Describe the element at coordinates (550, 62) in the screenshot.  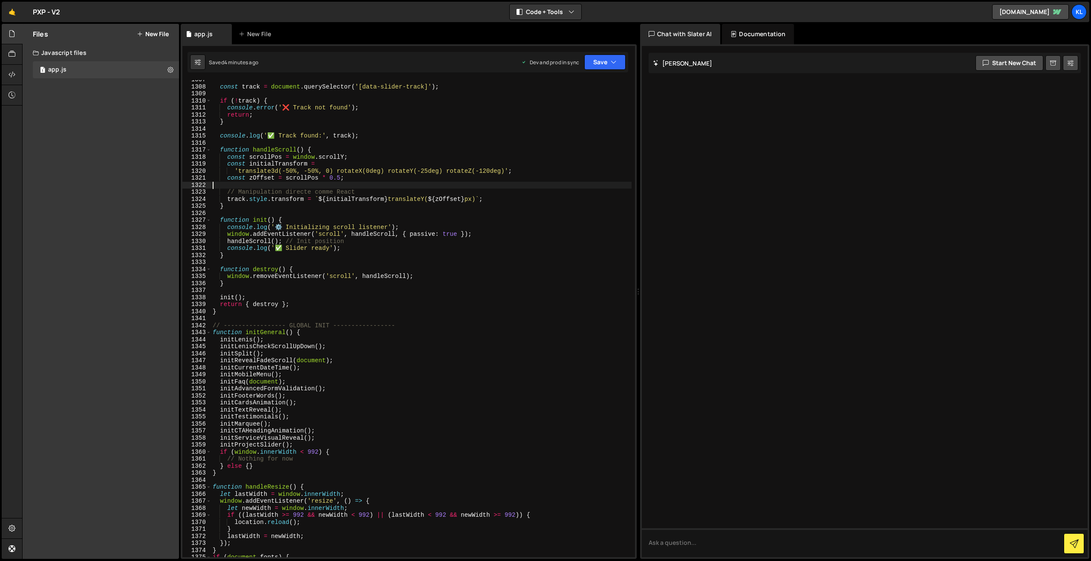
I see `div: Dev and prod in sync` at that location.